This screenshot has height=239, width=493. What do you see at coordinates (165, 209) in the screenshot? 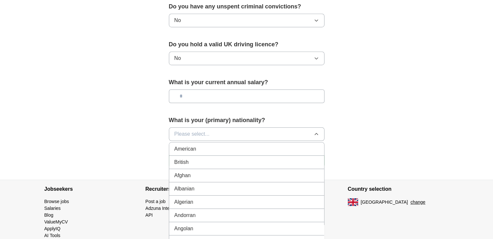
I see `a: Adzuna Intelligence` at bounding box center [165, 209].